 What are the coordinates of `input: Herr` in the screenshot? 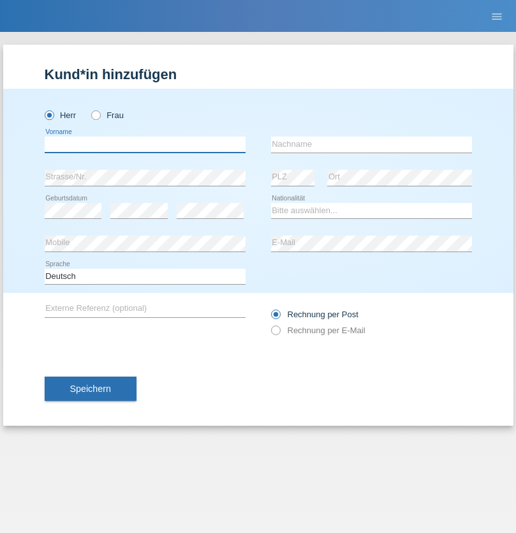 It's located at (49, 114).